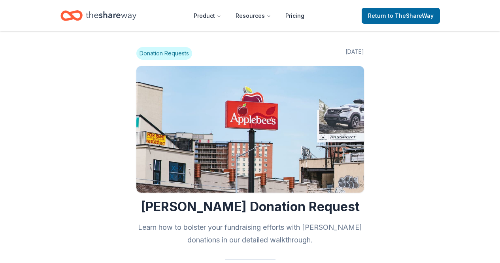 This screenshot has height=263, width=500. What do you see at coordinates (249, 15) in the screenshot?
I see `nav: Main` at bounding box center [249, 15].